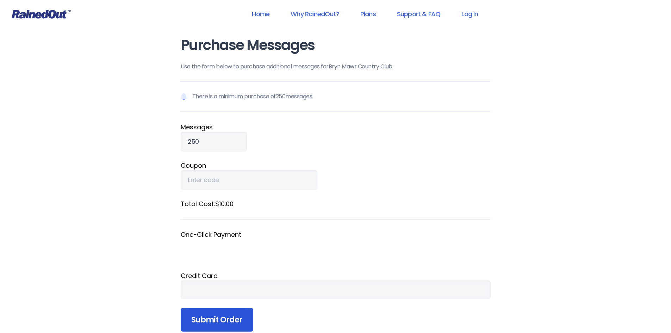 The height and width of the screenshot is (333, 671). I want to click on p: There is a minimum purchase of 250 messages., so click(336, 97).